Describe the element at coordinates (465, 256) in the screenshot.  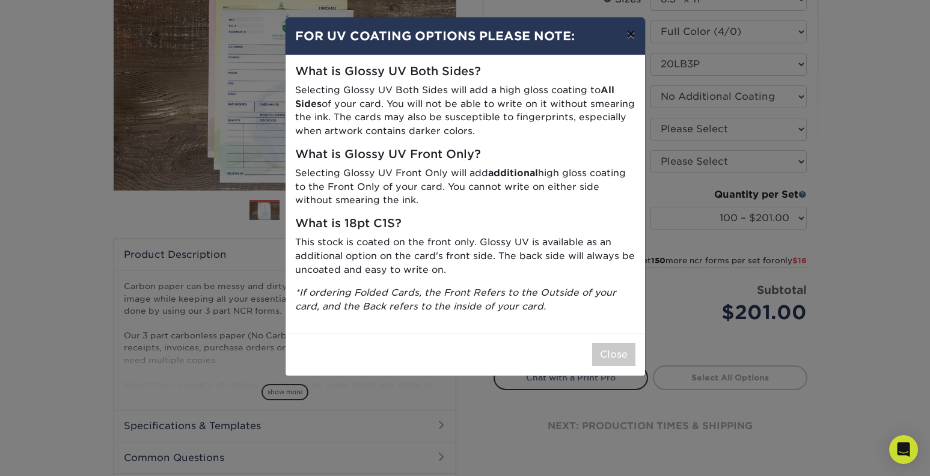
I see `p: This stock is coated on the front only. Glossy UV is available as an additional option on the car...` at that location.